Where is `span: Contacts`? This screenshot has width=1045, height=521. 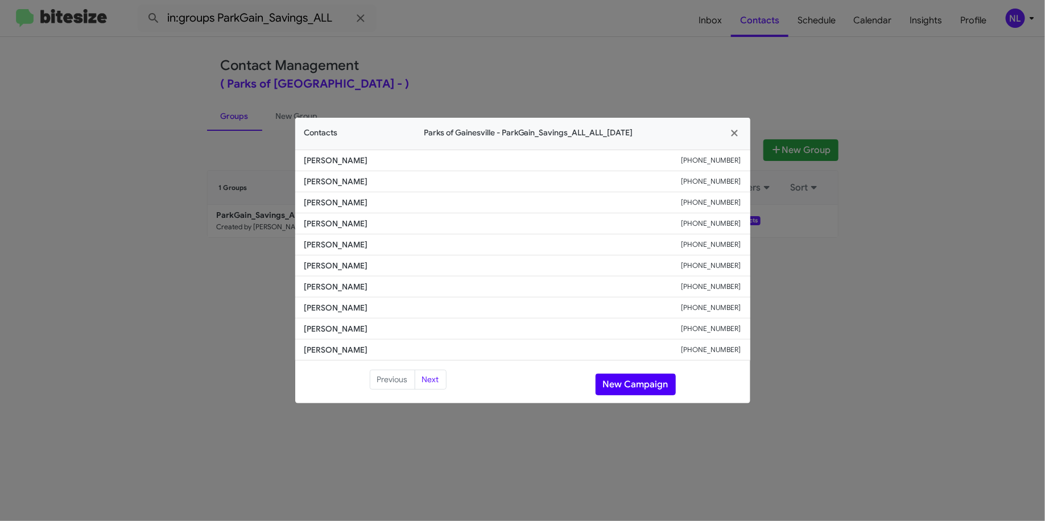
span: Contacts is located at coordinates (321, 133).